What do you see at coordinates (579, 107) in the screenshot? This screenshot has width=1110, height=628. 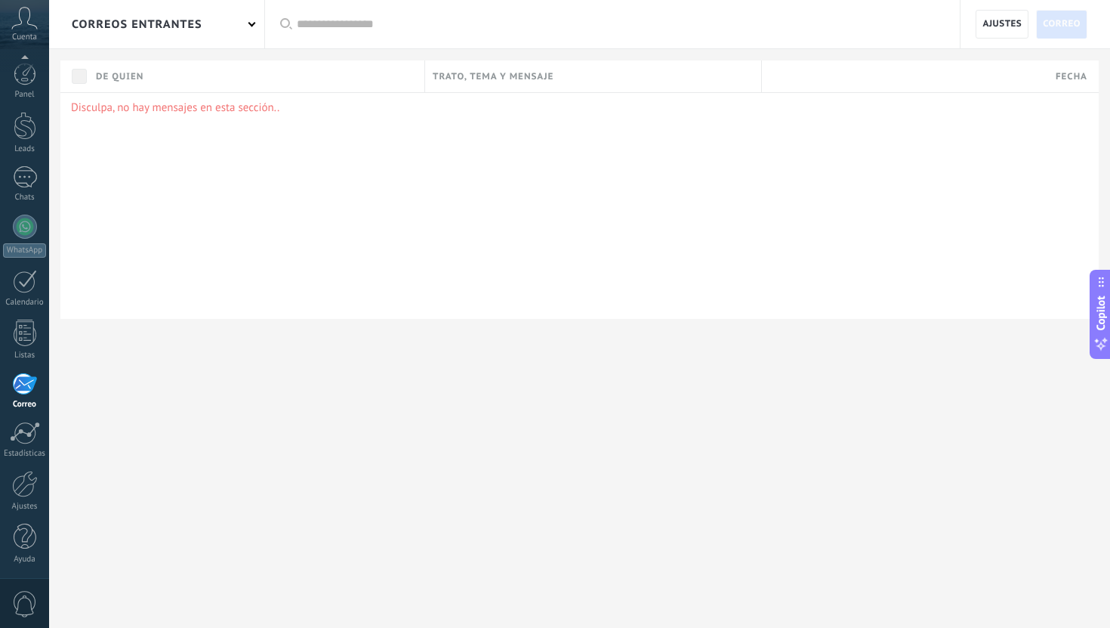 I see `p: Disculpa, no hay mensajes en esta sección..` at bounding box center [579, 107].